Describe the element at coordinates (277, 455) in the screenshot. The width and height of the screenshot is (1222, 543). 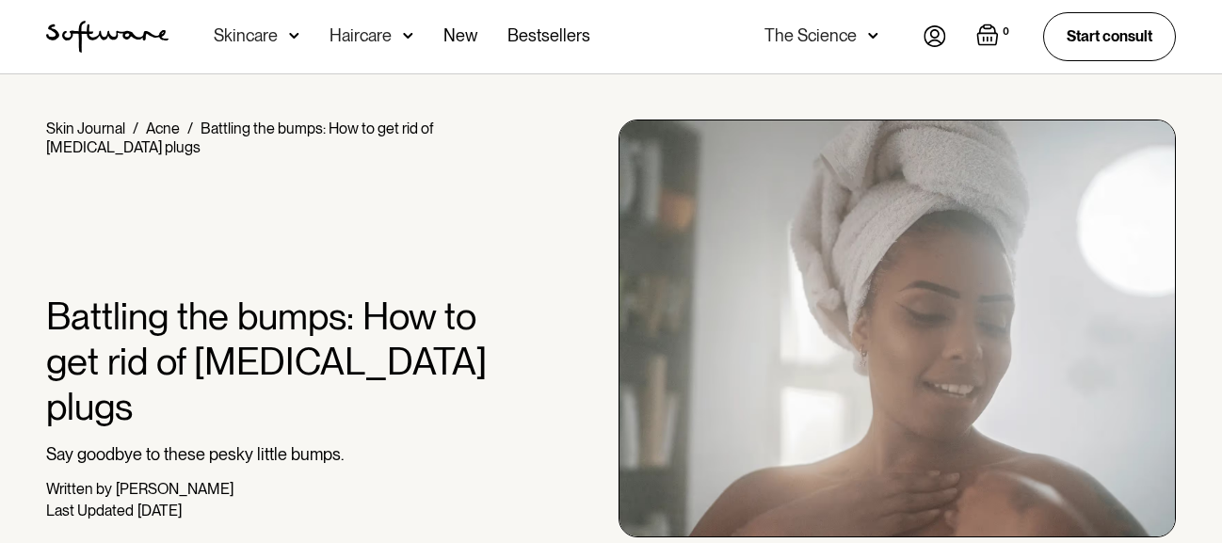
I see `p: Say goodbye to these pesky little bumps.` at that location.